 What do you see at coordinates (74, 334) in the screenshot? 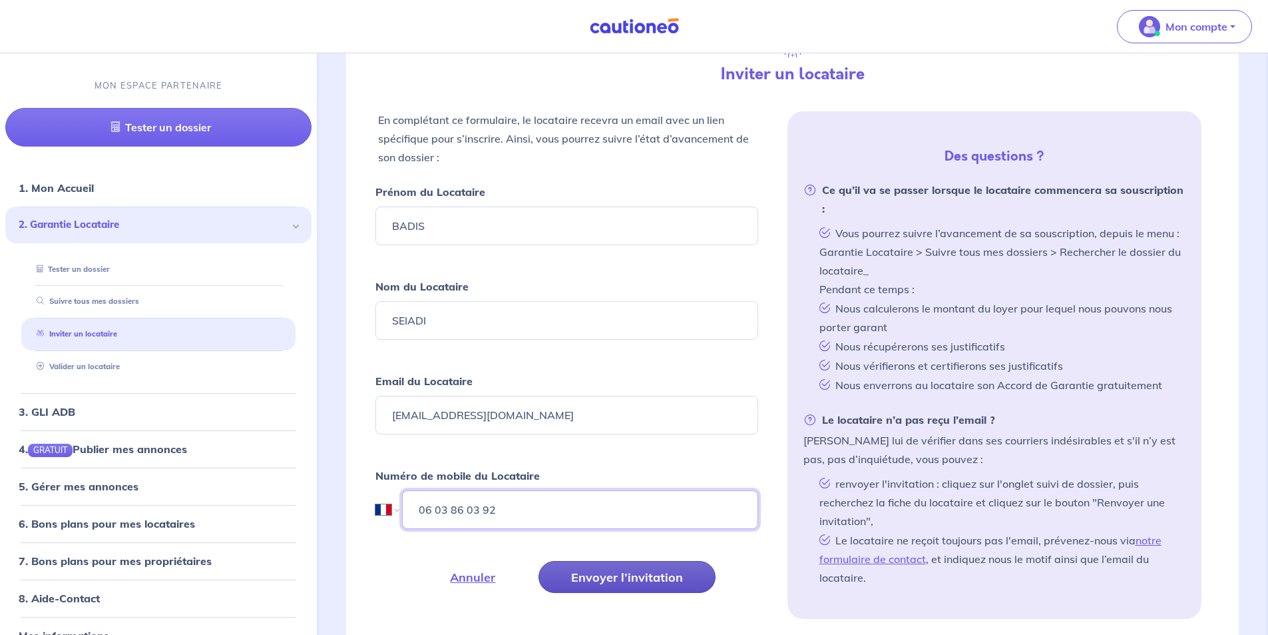
I see `a: Inviter un locataire` at bounding box center [74, 334].